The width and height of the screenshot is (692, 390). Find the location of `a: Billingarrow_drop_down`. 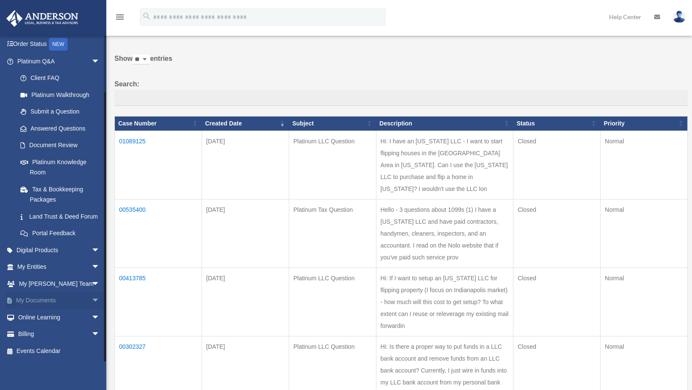

a: Billingarrow_drop_down is located at coordinates (59, 335).